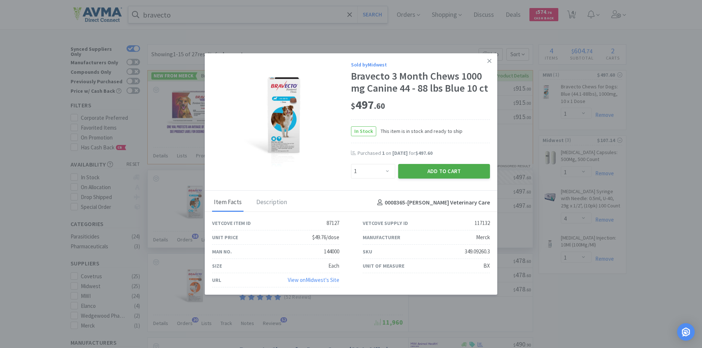 The image size is (702, 348). Describe the element at coordinates (379, 106) in the screenshot. I see `span: . 60` at that location.